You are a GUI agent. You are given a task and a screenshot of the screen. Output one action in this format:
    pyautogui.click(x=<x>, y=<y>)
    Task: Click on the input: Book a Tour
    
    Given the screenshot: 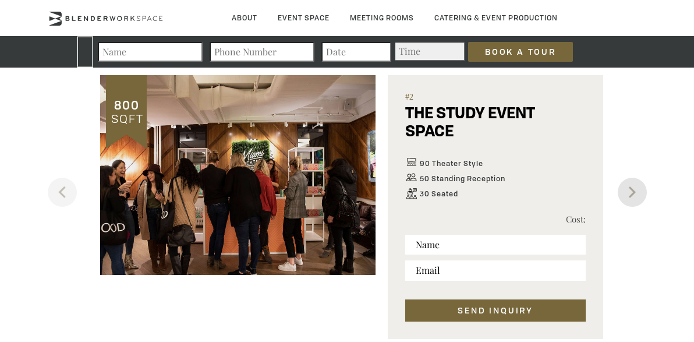 What is the action you would take?
    pyautogui.click(x=520, y=52)
    